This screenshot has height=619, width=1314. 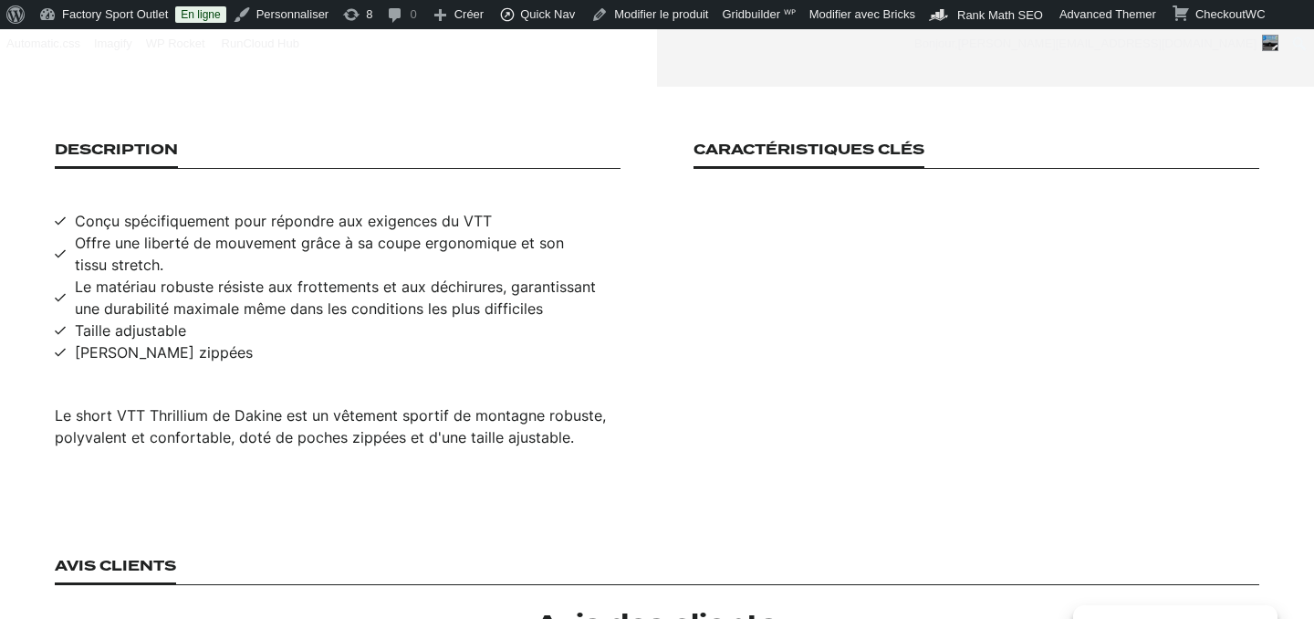 I want to click on a: En ligne, so click(x=200, y=15).